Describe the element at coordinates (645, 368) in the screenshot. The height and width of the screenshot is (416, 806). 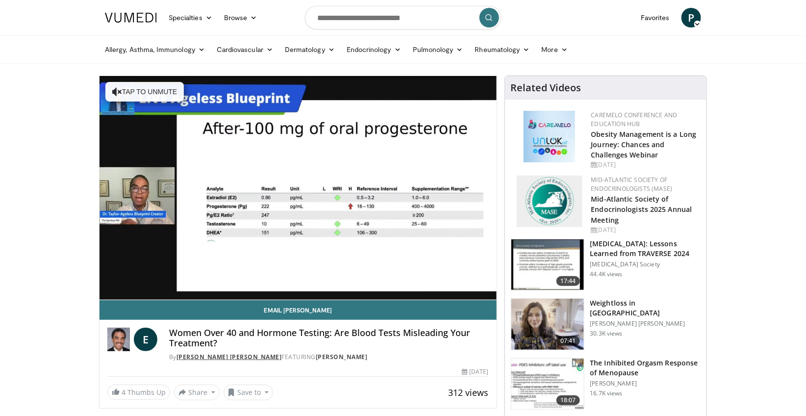
I see `h3: The Inhibited Orgasm Response of Menopause` at that location.